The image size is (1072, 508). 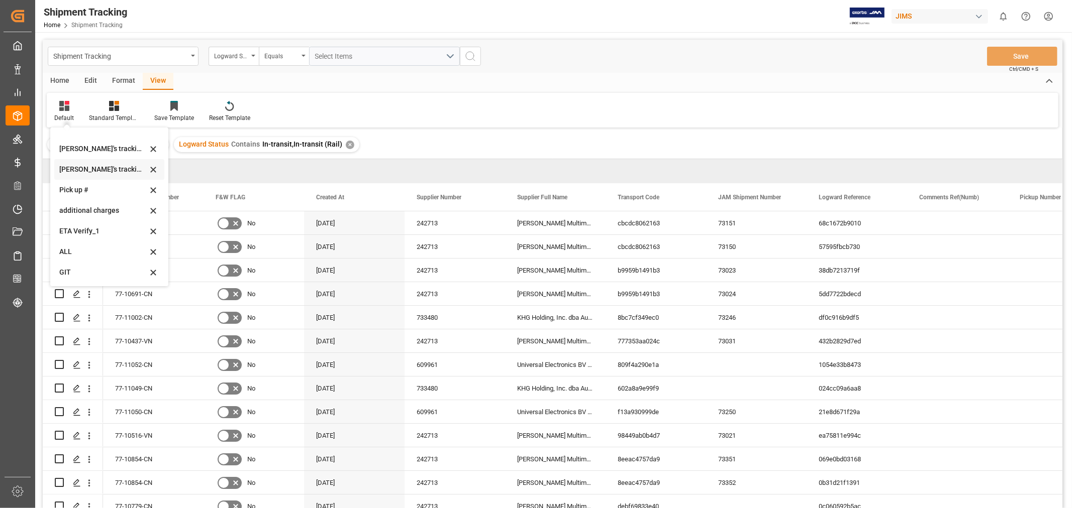 I want to click on div: 73024, so click(x=756, y=294).